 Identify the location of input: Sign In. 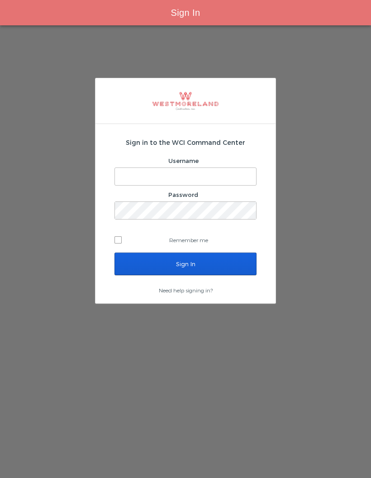
(186, 264).